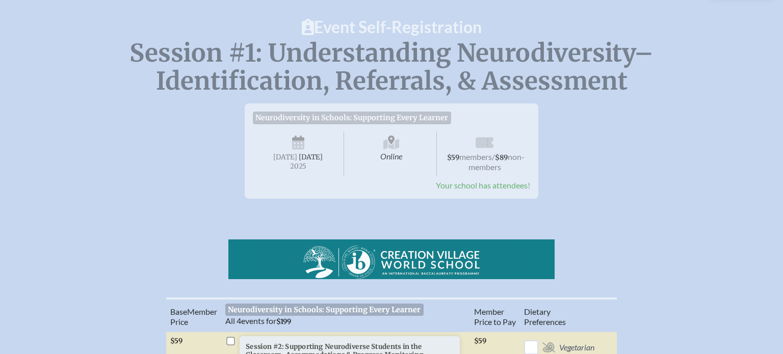  I want to click on span: $89, so click(501, 158).